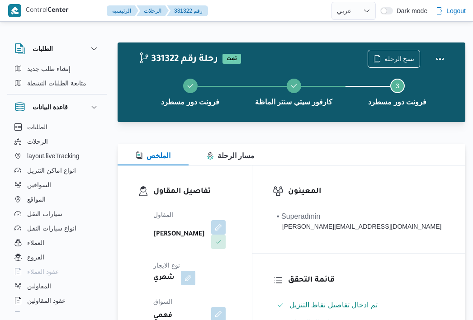  What do you see at coordinates (192, 192) in the screenshot?
I see `h3: تفاصيل المقاول` at bounding box center [192, 192].